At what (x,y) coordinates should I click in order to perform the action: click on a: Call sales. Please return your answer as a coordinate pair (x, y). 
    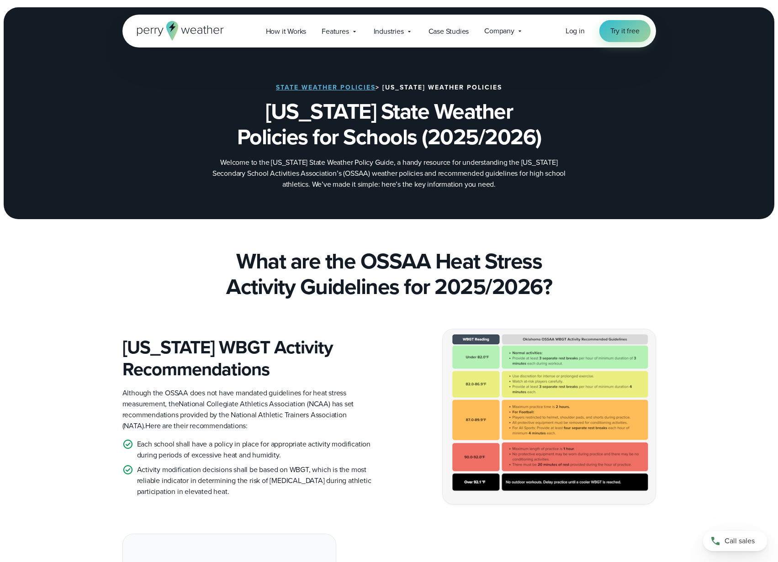
    Looking at the image, I should click on (735, 541).